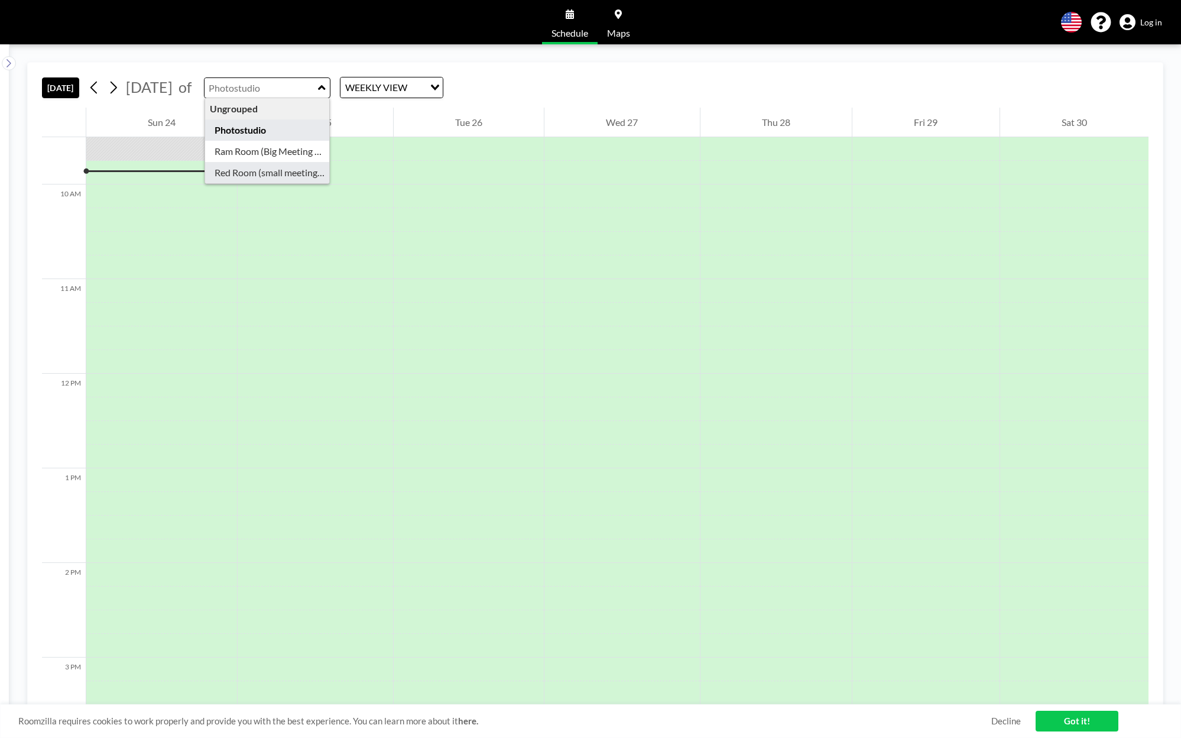 This screenshot has width=1181, height=738. I want to click on input: Search for option, so click(417, 87).